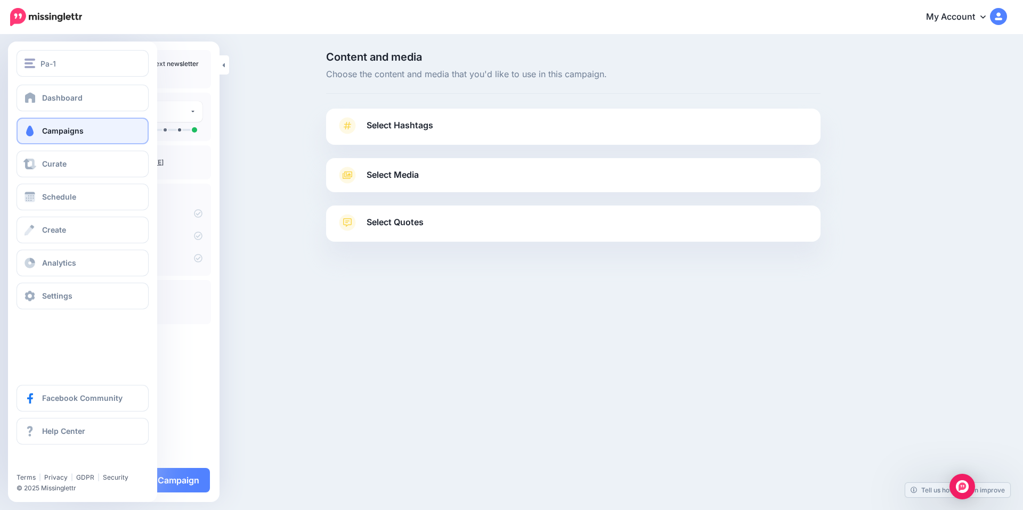  I want to click on a: Schedule, so click(83, 197).